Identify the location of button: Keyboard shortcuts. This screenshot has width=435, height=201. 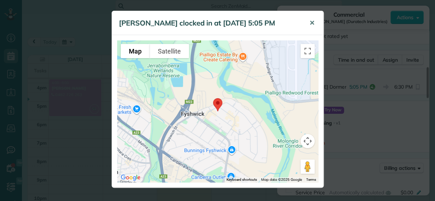
(242, 180).